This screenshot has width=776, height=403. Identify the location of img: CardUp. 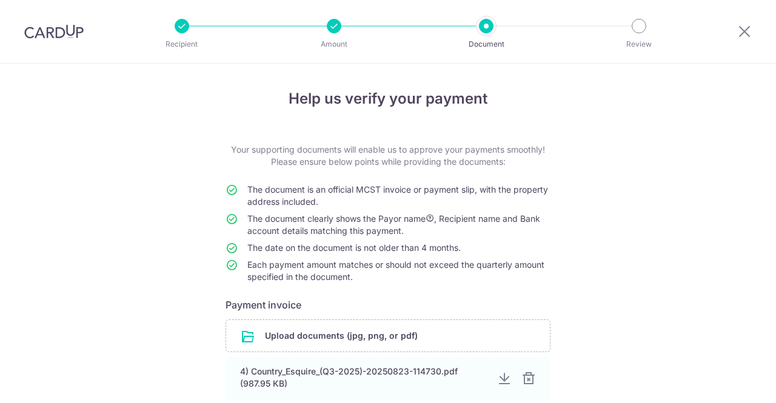
(54, 32).